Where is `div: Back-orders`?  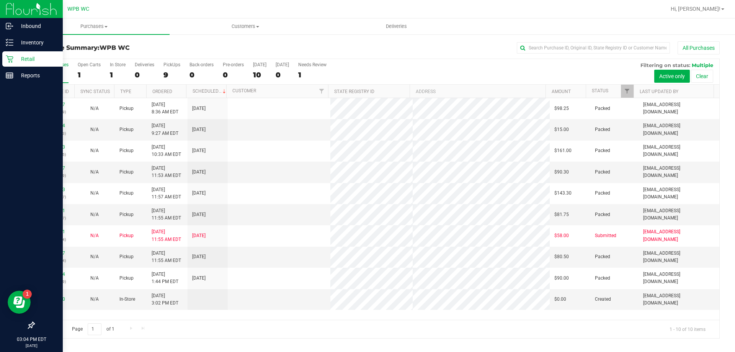
div: Back-orders is located at coordinates (201, 65).